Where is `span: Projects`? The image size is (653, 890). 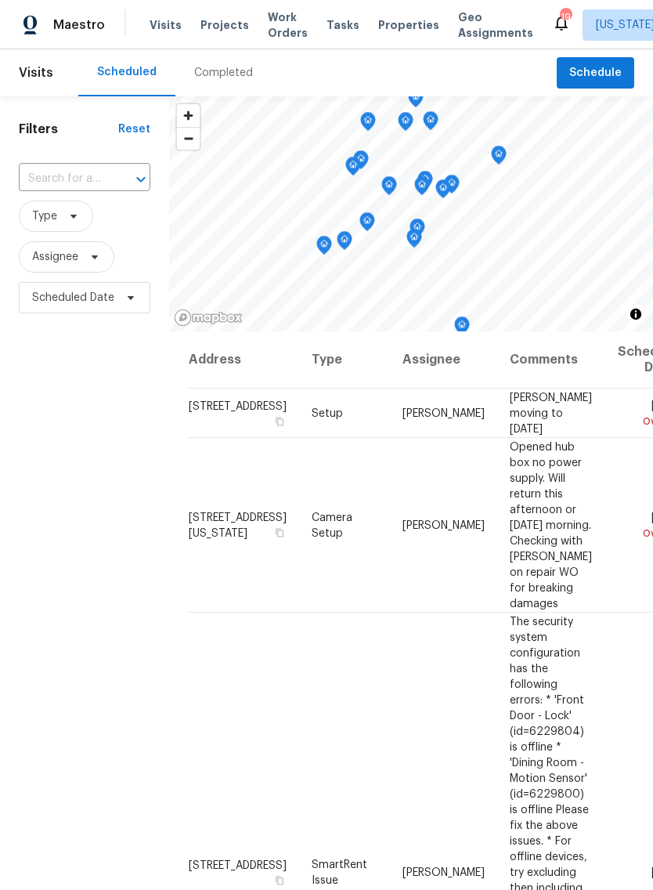
span: Projects is located at coordinates (225, 25).